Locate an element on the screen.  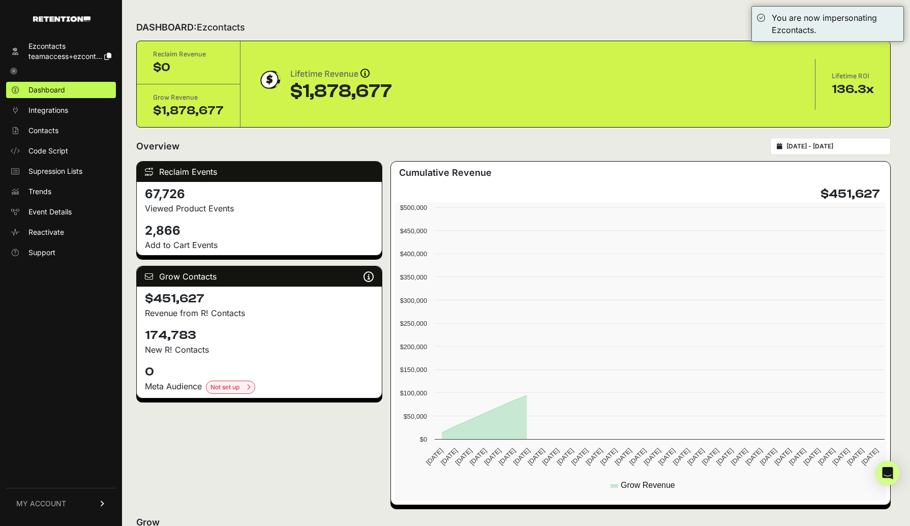
h2: Overview is located at coordinates (158, 146).